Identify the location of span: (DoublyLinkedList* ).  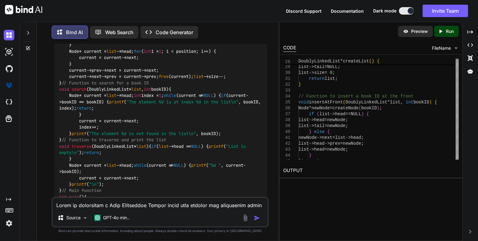
(120, 146).